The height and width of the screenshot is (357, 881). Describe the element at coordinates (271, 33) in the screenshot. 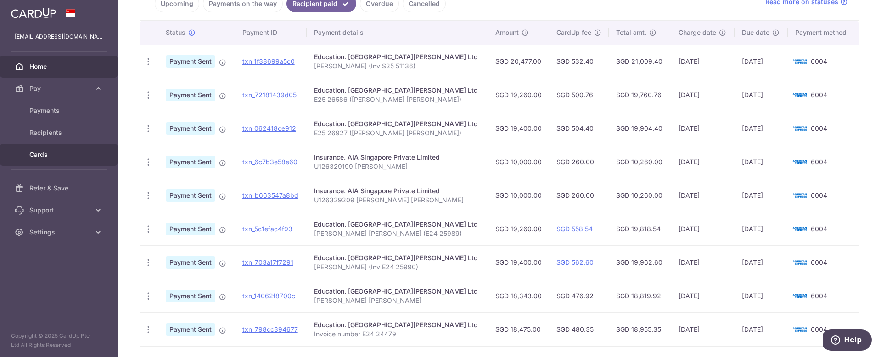

I see `th: Payment ID` at that location.